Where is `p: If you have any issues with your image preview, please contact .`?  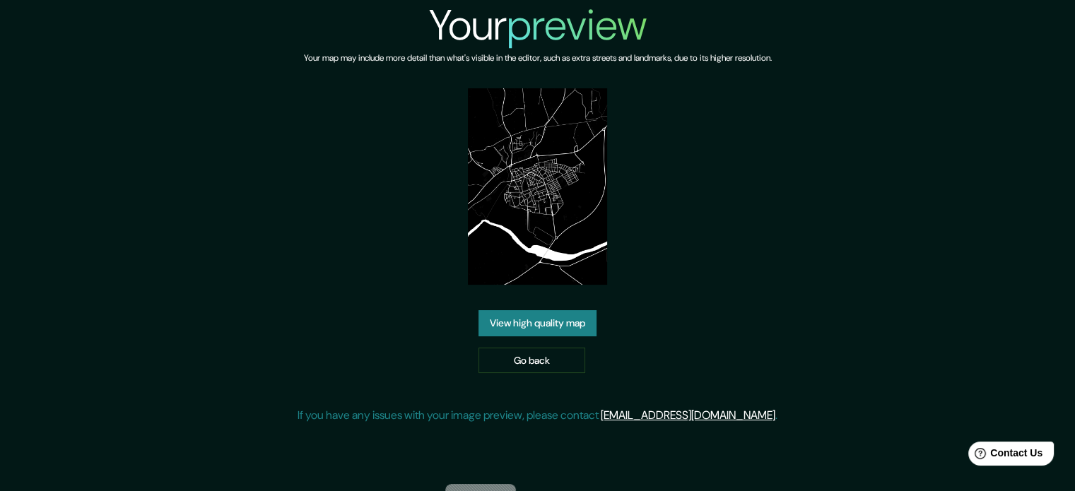 p: If you have any issues with your image preview, please contact . is located at coordinates (537, 415).